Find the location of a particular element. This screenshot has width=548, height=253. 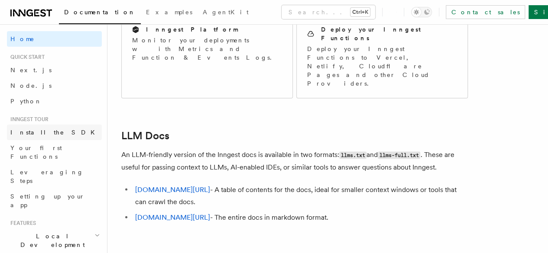

li: - The entire docs in markdown format. is located at coordinates (300, 218).